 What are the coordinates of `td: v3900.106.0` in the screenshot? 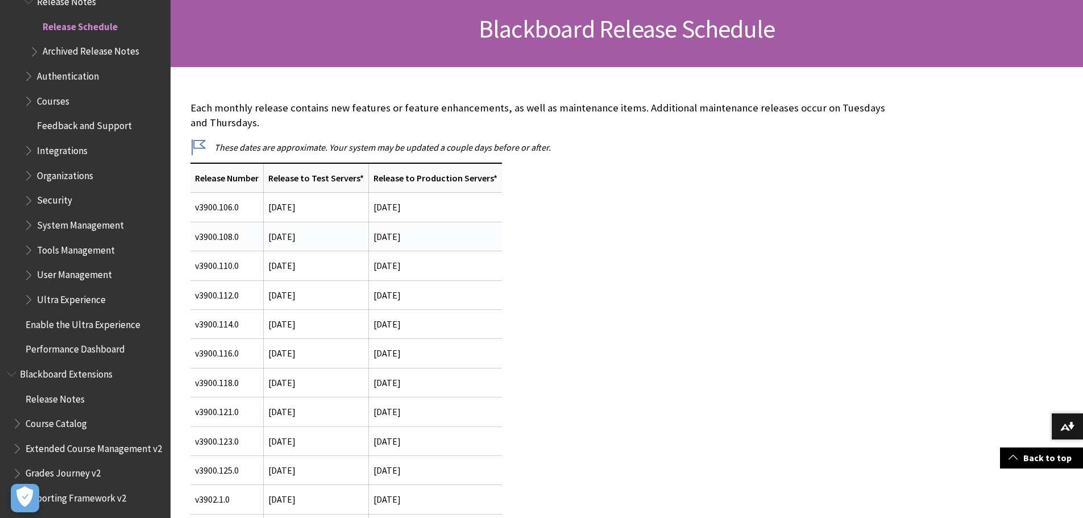 It's located at (227, 207).